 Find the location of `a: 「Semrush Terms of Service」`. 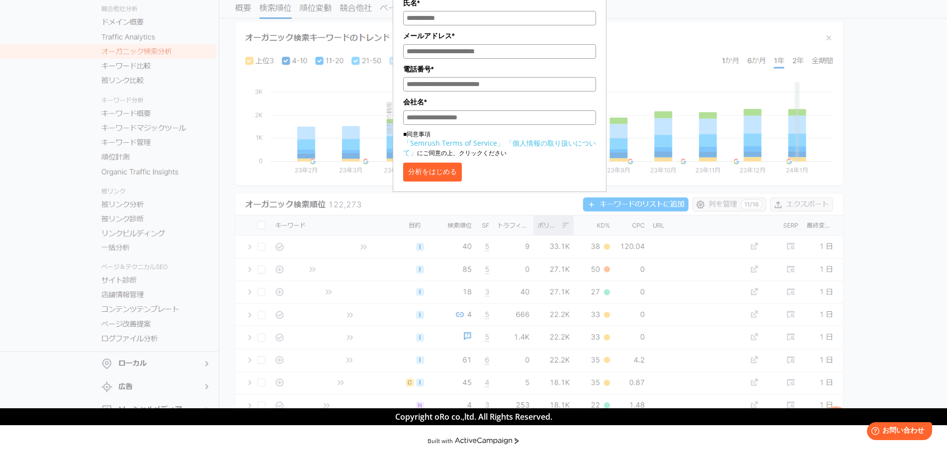

a: 「Semrush Terms of Service」 is located at coordinates (453, 143).